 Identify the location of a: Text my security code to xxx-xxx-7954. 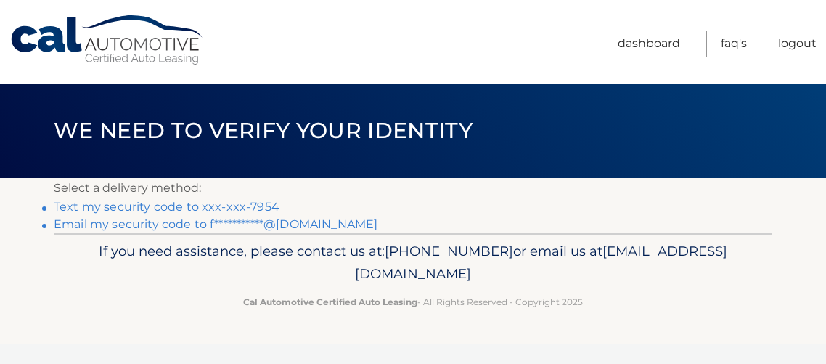
(166, 206).